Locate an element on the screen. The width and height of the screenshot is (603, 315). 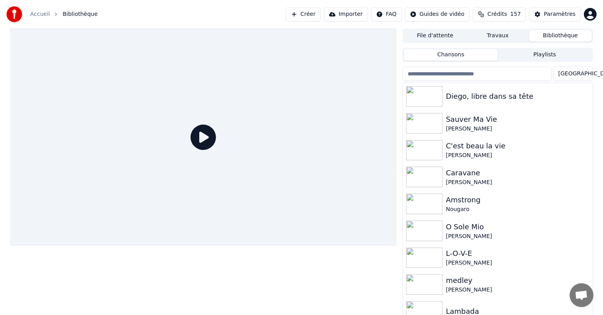
div: Paramètres is located at coordinates (560, 14).